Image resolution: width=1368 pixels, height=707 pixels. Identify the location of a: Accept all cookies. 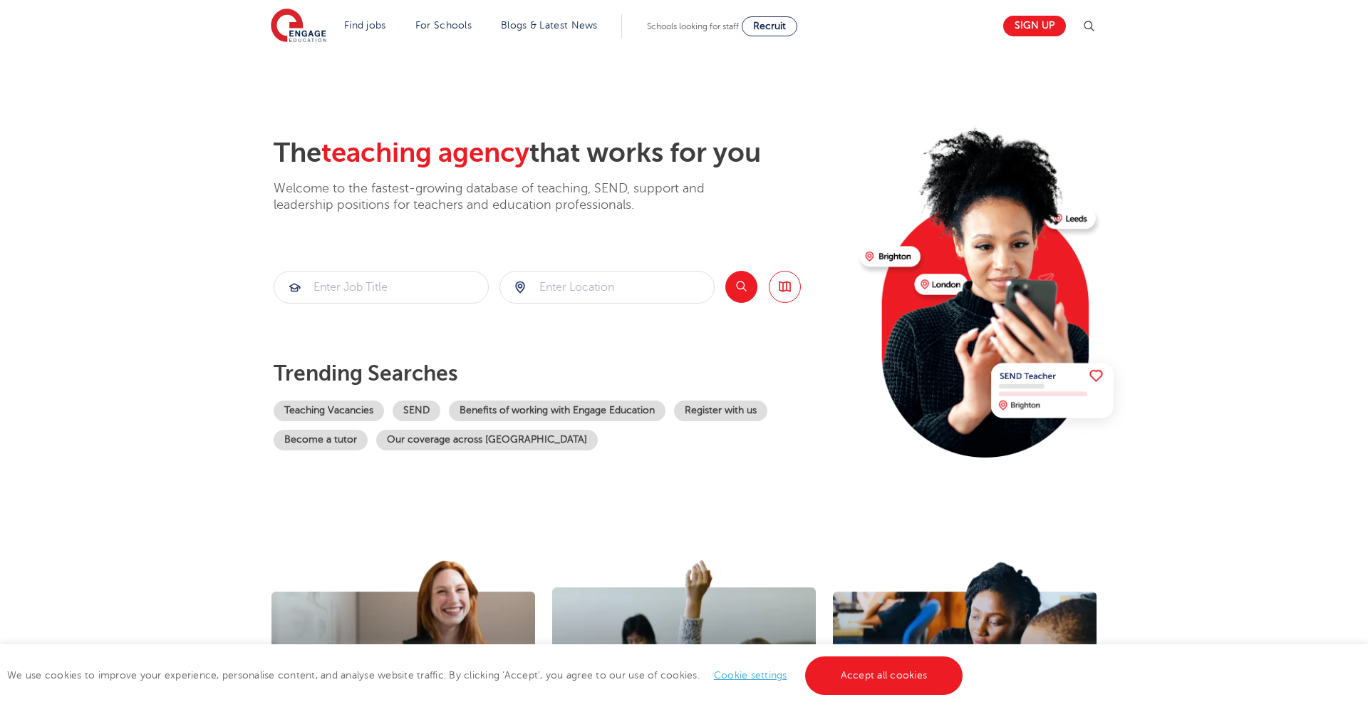
(884, 675).